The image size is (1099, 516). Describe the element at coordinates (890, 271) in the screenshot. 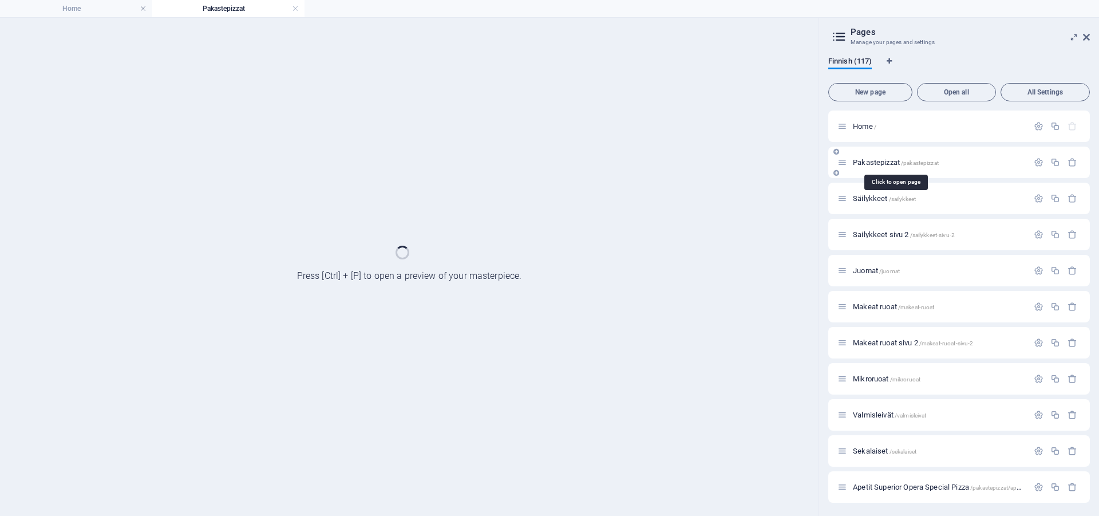

I see `span: /juomat` at that location.